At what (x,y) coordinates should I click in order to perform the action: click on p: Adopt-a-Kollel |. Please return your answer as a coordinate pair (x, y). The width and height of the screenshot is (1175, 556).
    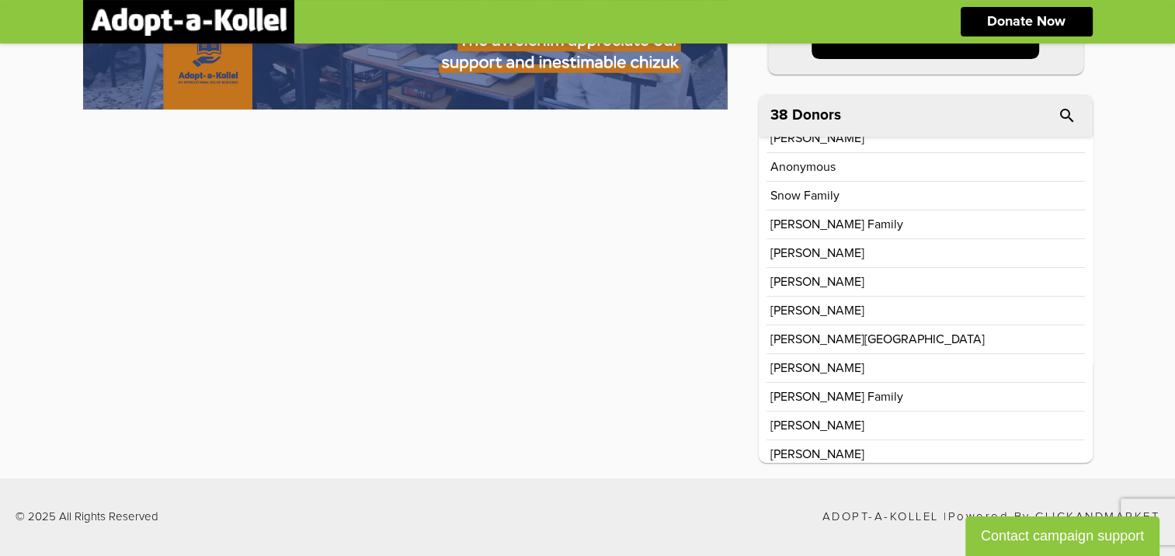
    Looking at the image, I should click on (991, 516).